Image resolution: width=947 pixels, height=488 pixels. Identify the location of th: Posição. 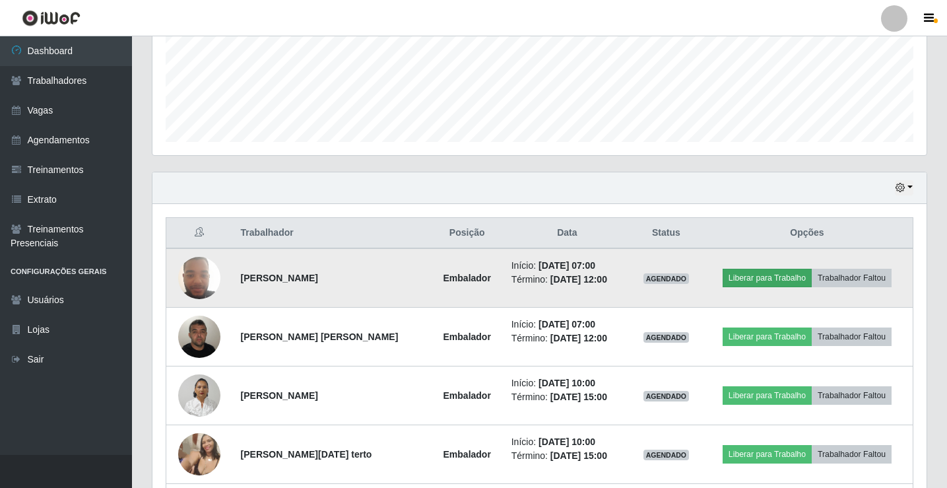
(467, 233).